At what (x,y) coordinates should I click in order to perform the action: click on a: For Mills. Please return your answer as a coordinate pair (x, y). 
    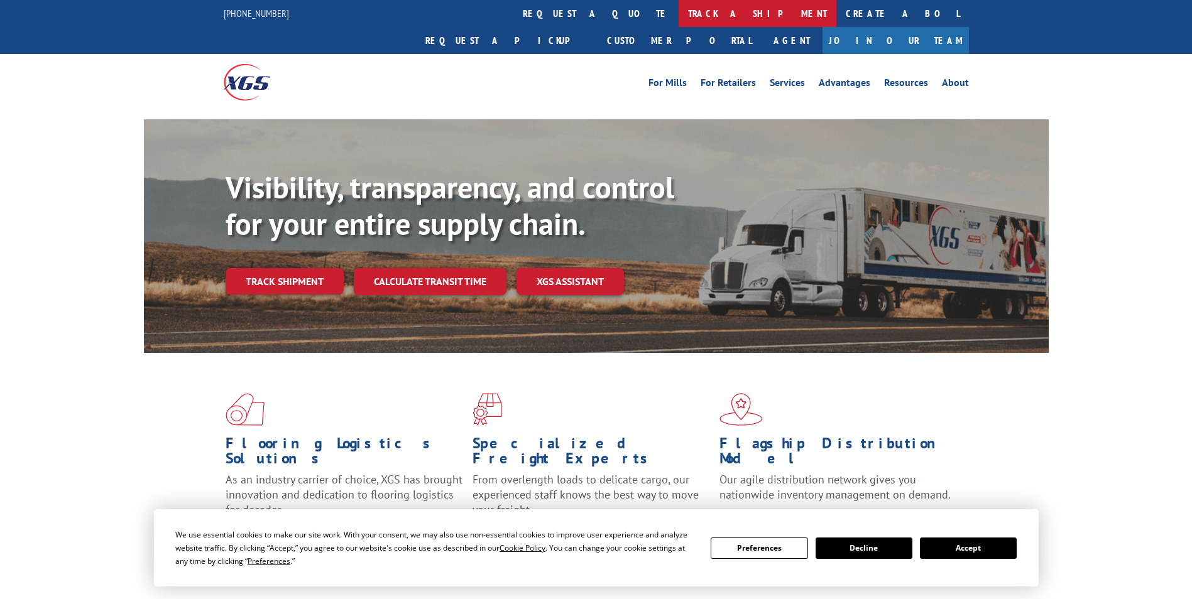
    Looking at the image, I should click on (667, 85).